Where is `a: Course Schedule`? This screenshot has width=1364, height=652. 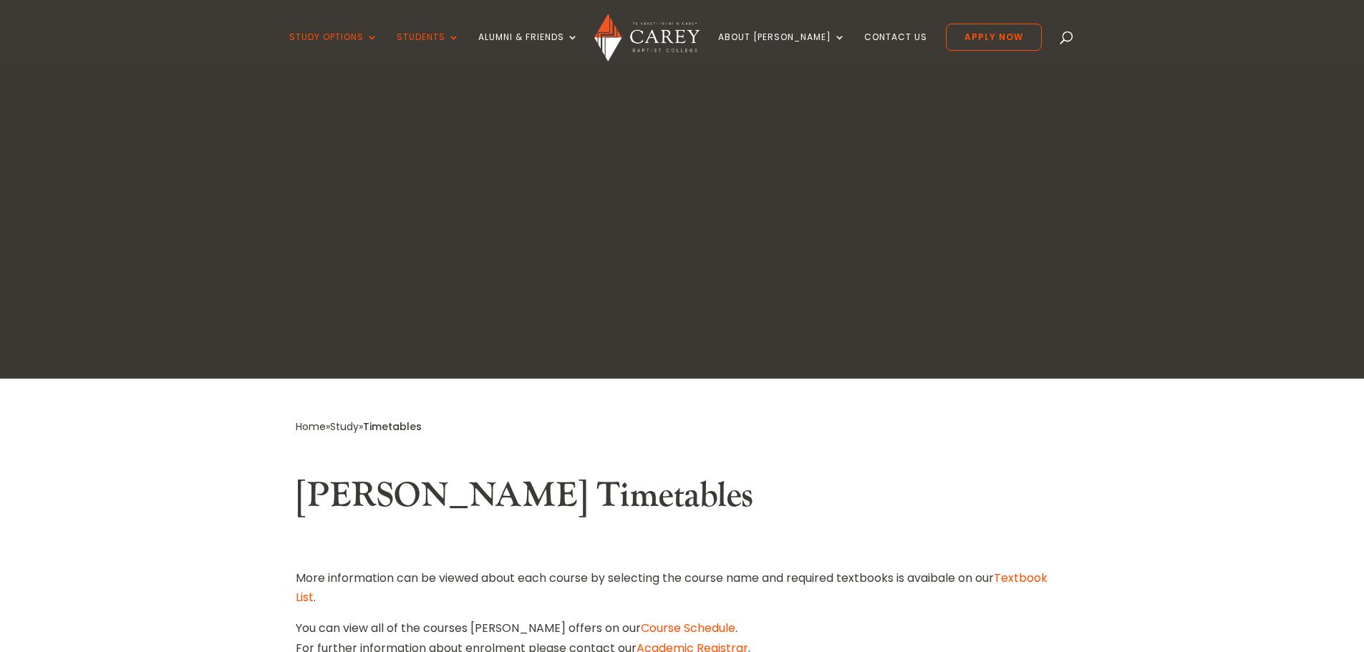 a: Course Schedule is located at coordinates (688, 628).